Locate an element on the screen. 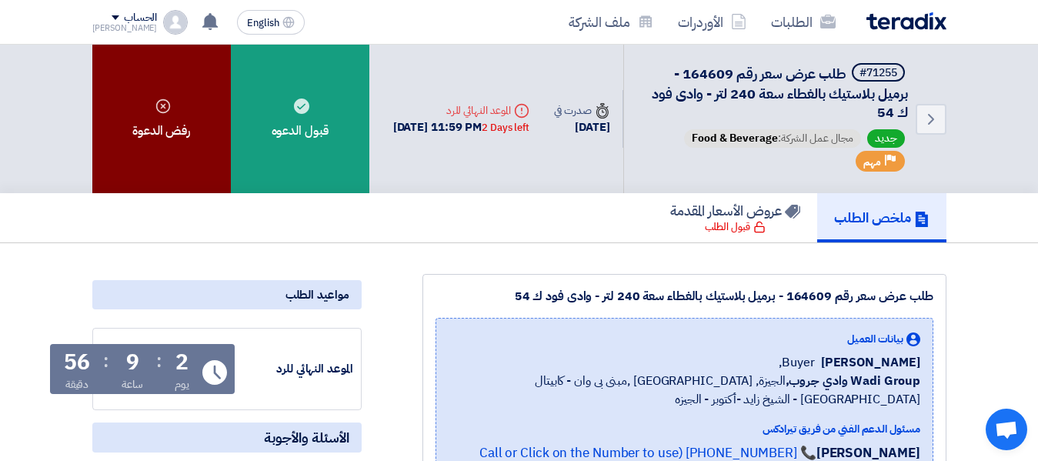  a: ملف الشركة is located at coordinates (611, 22).